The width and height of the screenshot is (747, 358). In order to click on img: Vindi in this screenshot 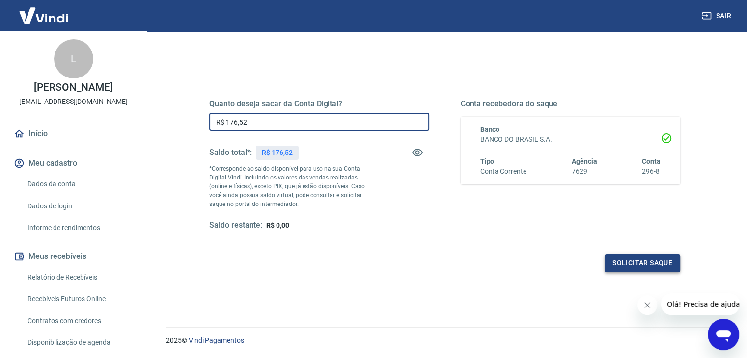, I will do `click(44, 15)`.